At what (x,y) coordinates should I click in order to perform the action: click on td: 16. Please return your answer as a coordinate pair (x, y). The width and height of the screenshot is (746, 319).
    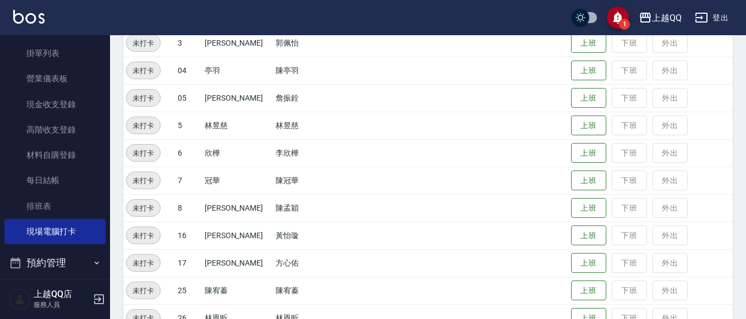
    Looking at the image, I should click on (188, 235).